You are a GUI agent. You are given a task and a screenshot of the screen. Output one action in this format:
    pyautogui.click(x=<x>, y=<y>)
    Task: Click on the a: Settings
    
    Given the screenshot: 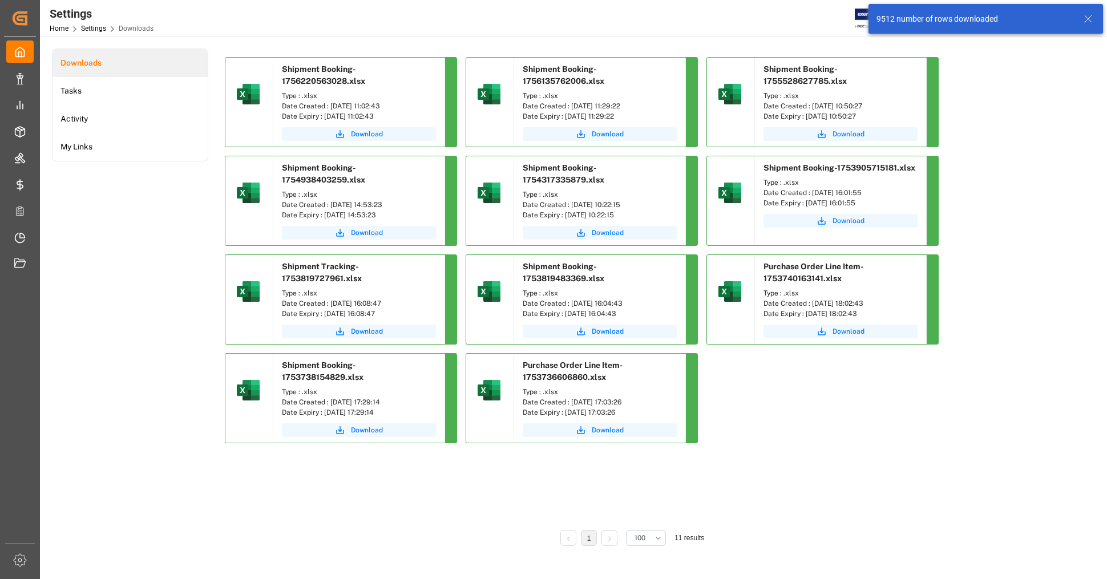 What is the action you would take?
    pyautogui.click(x=94, y=29)
    